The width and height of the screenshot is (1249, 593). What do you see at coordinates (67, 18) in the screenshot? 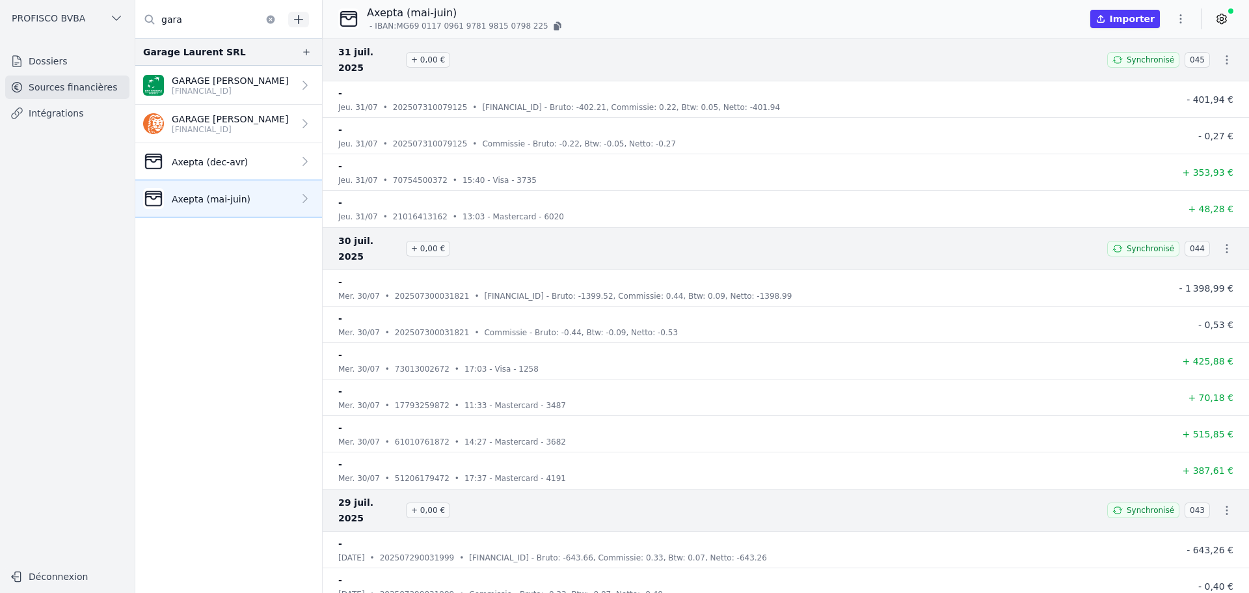
I see `button: PROFISCO BVBA` at bounding box center [67, 18].